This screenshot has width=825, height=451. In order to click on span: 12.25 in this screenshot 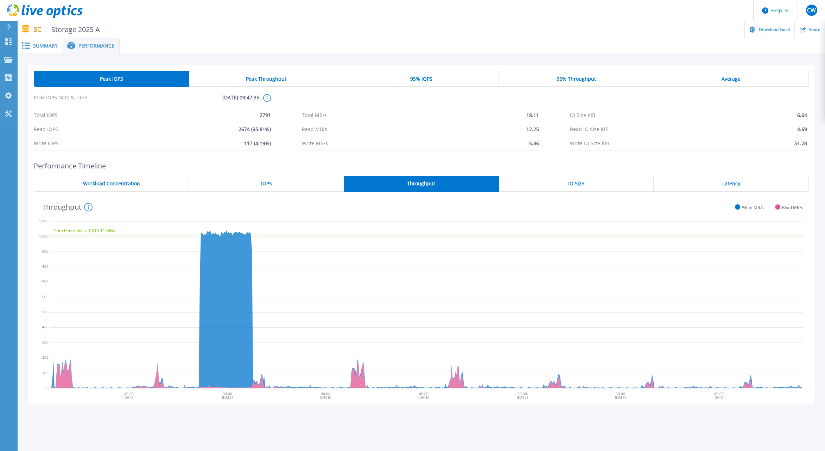, I will do `click(533, 129)`.